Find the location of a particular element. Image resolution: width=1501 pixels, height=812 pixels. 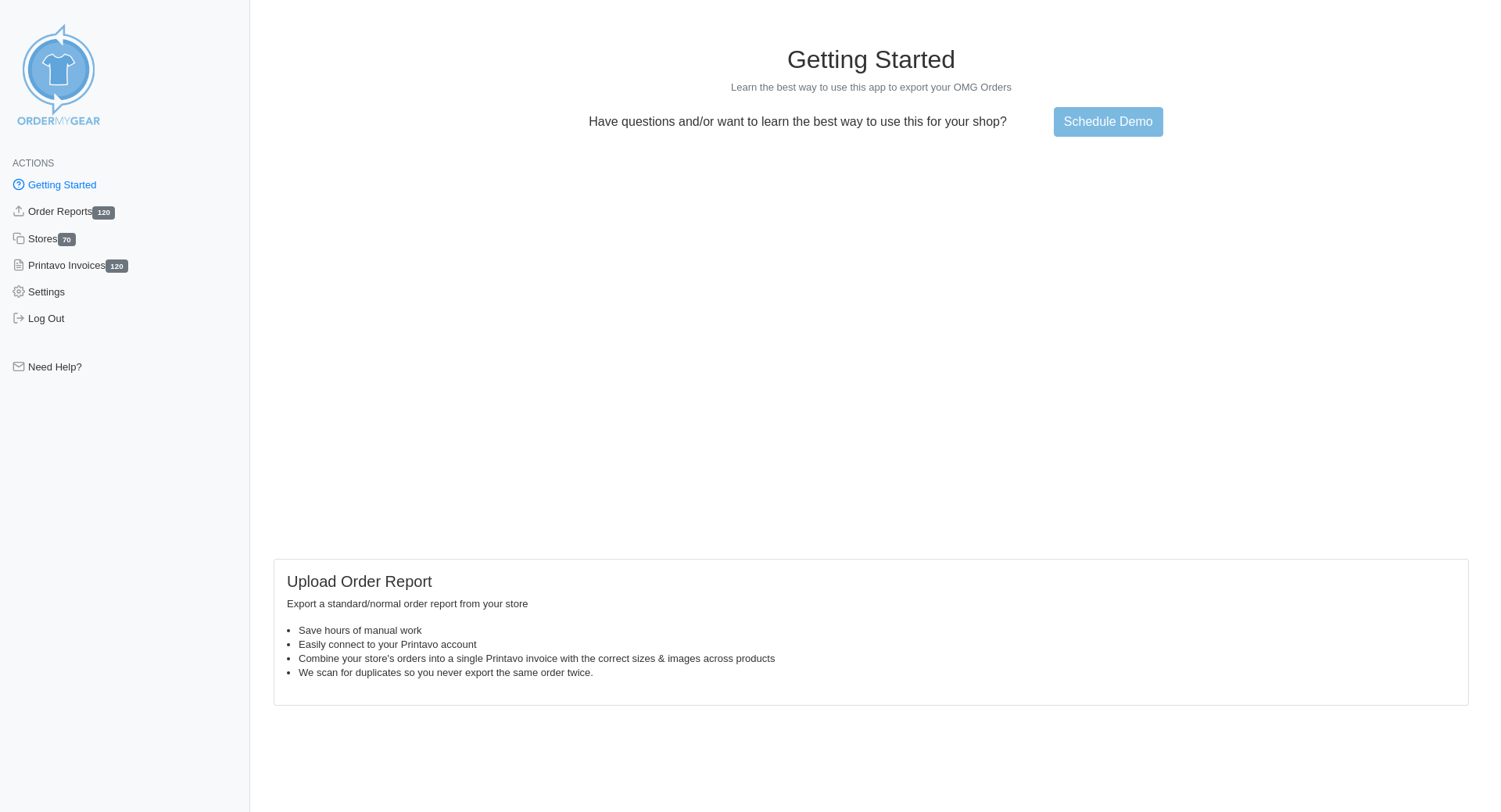

span: Actions is located at coordinates (33, 164).